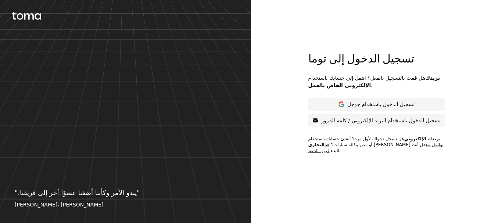 The image size is (502, 223). What do you see at coordinates (77, 193) in the screenshot?
I see `font: يبدو الأمر وكأننا أضفنا عضوًا آخر إلى فريقنا.` at bounding box center [77, 193].